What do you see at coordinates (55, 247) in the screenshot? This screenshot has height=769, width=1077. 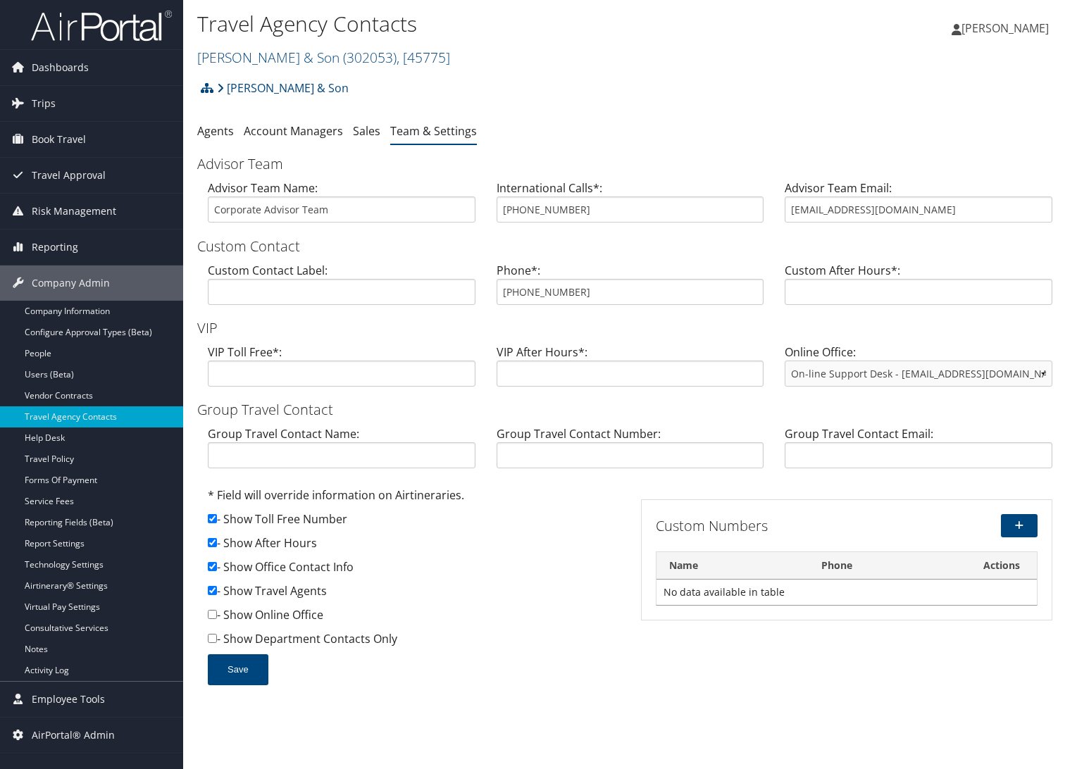 I see `span: Reporting` at bounding box center [55, 247].